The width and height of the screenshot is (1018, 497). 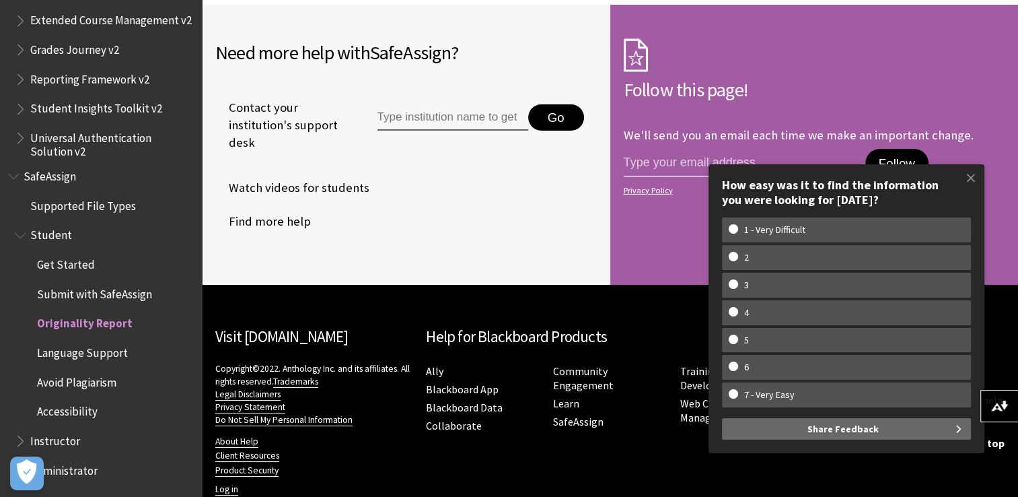 I want to click on a: Community Engagement, so click(x=583, y=378).